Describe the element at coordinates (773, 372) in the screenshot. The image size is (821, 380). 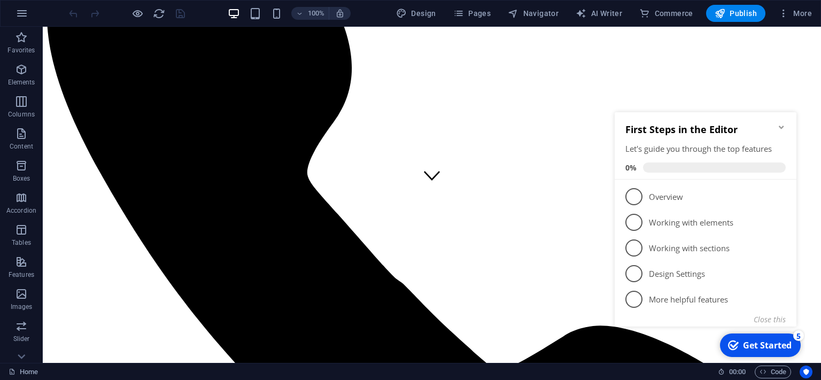
I see `span: Code` at that location.